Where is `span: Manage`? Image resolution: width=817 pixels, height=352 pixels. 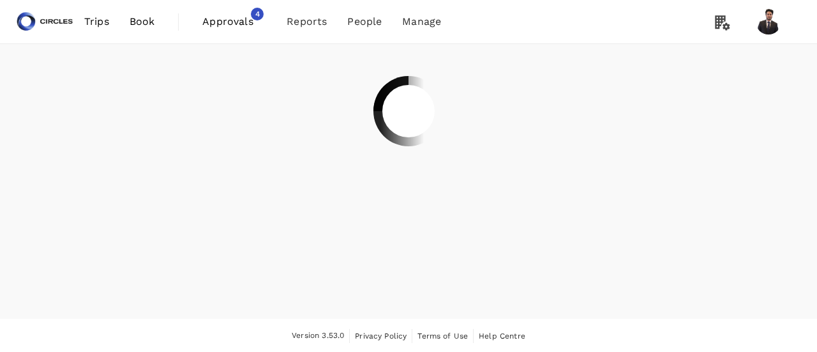
span: Manage is located at coordinates (421, 22).